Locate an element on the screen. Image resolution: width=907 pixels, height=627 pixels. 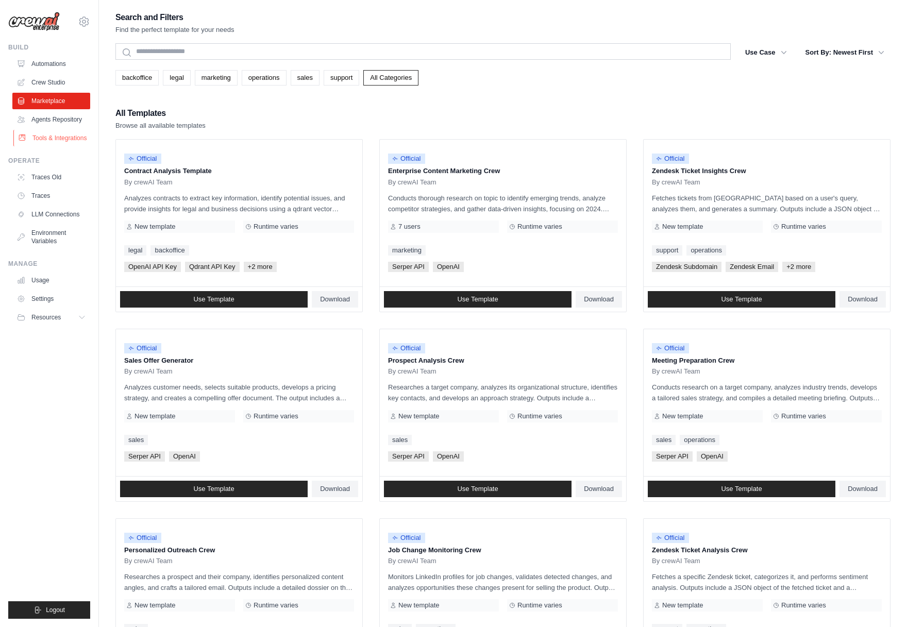
p: Analyzes customer needs, selects suitable products, develops a pricing strategy, and creates a co... is located at coordinates (239, 393).